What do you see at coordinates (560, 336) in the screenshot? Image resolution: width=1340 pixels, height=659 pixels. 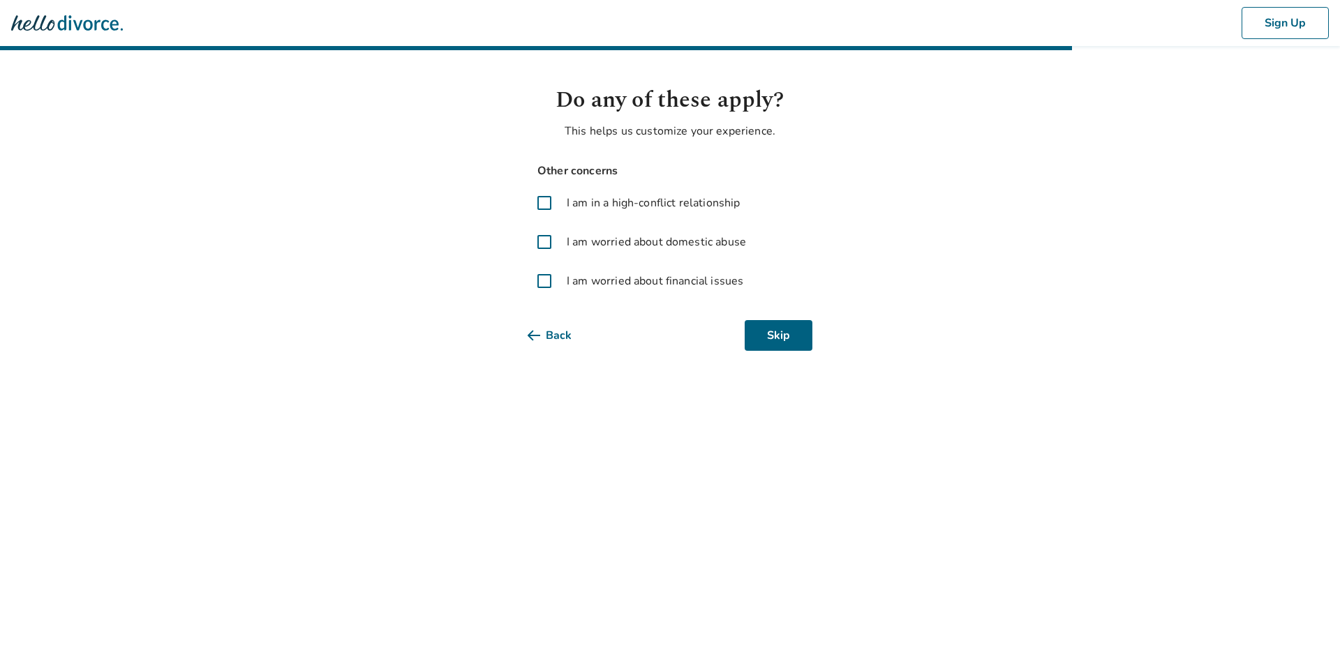 I see `button: Back` at bounding box center [560, 336].